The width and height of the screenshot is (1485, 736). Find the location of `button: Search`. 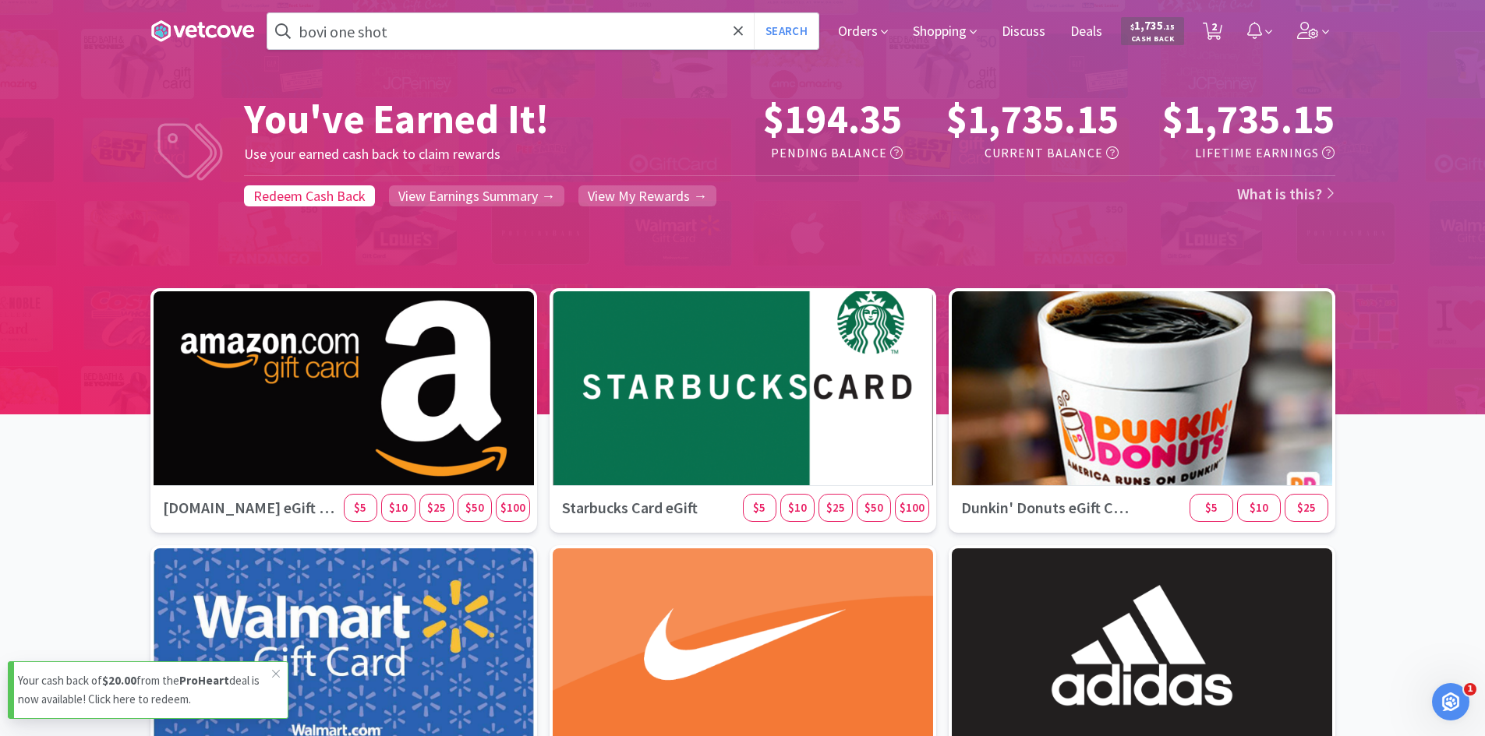

button: Search is located at coordinates (786, 31).